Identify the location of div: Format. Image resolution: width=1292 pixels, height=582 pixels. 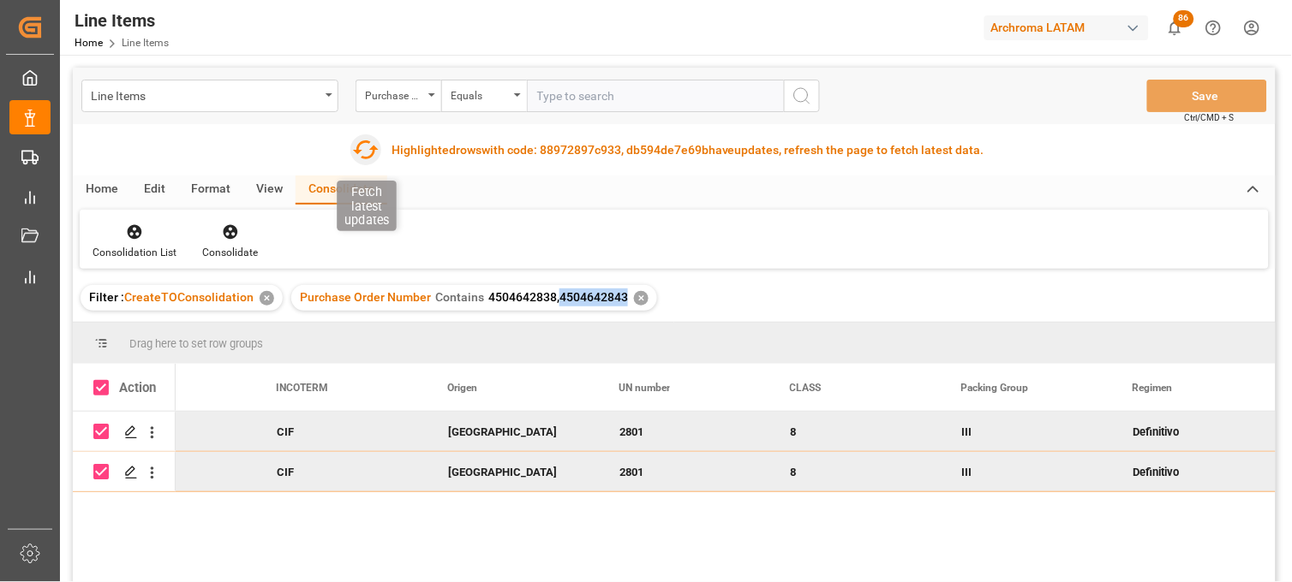
(211, 190).